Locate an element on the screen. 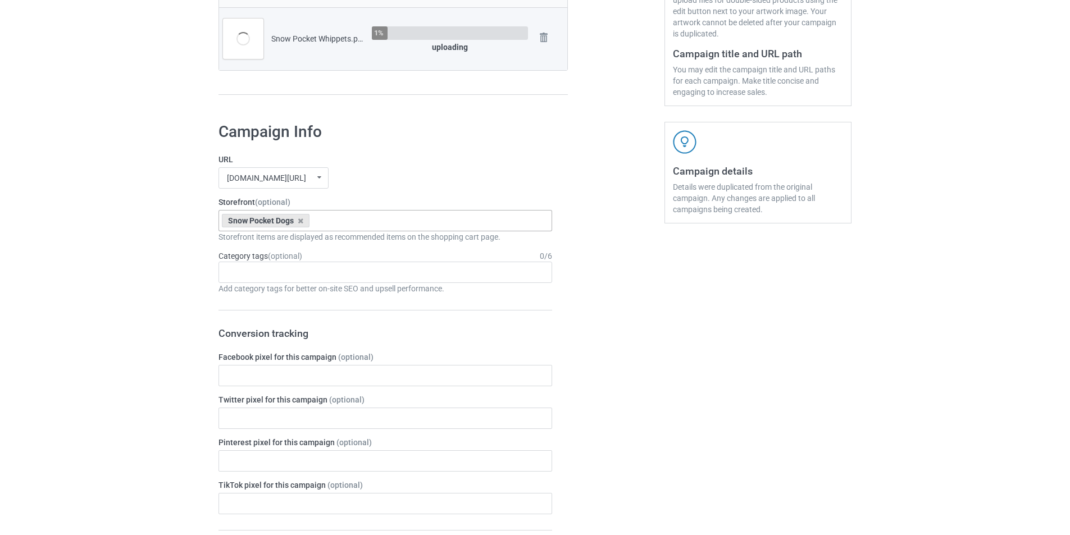 The image size is (1070, 535). h3: Campaign details is located at coordinates (758, 171).